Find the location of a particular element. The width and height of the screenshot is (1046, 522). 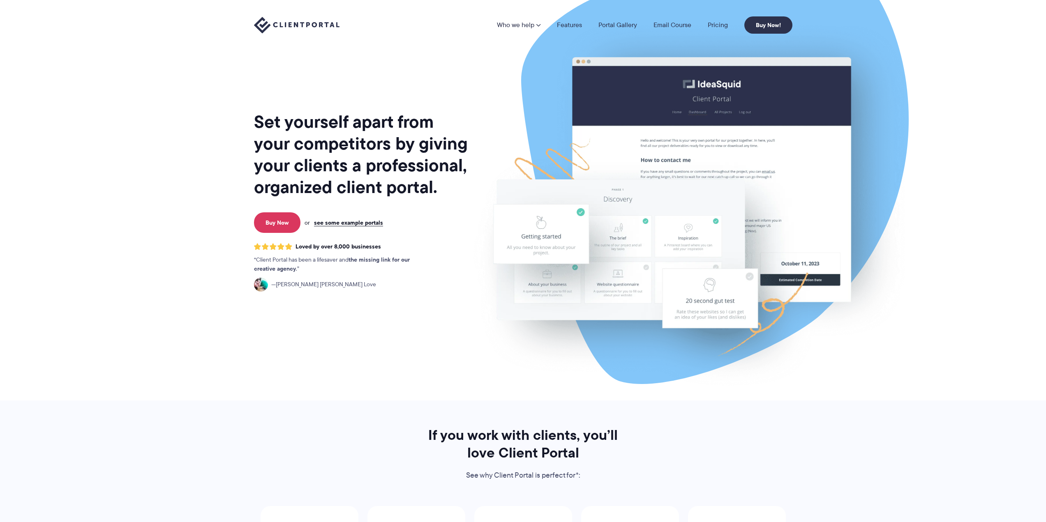

a: Buy Now! is located at coordinates (768, 25).